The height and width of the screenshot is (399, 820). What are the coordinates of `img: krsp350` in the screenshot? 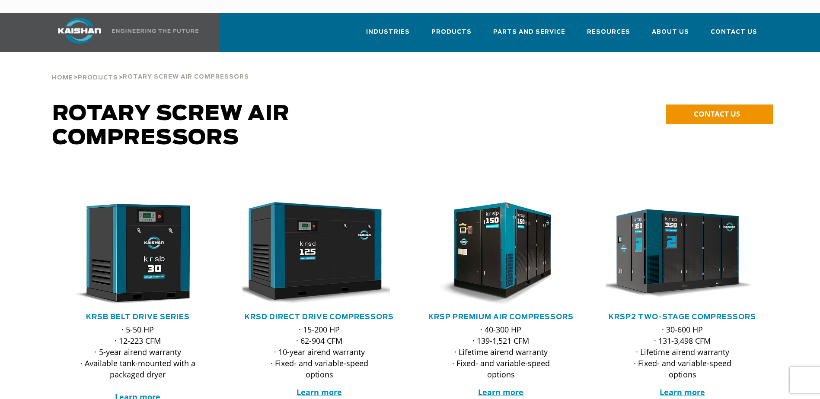 It's located at (676, 254).